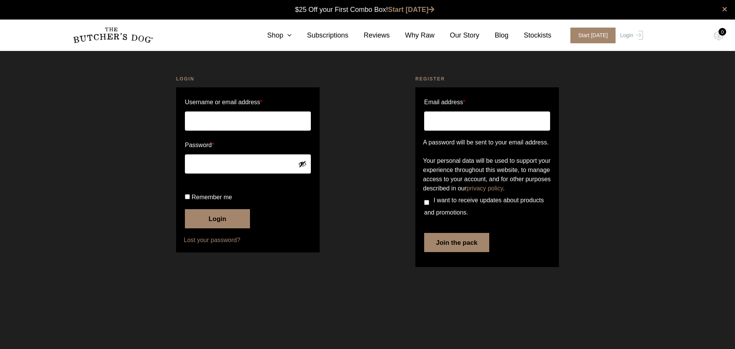  Describe the element at coordinates (248, 145) in the screenshot. I see `label: Password` at that location.